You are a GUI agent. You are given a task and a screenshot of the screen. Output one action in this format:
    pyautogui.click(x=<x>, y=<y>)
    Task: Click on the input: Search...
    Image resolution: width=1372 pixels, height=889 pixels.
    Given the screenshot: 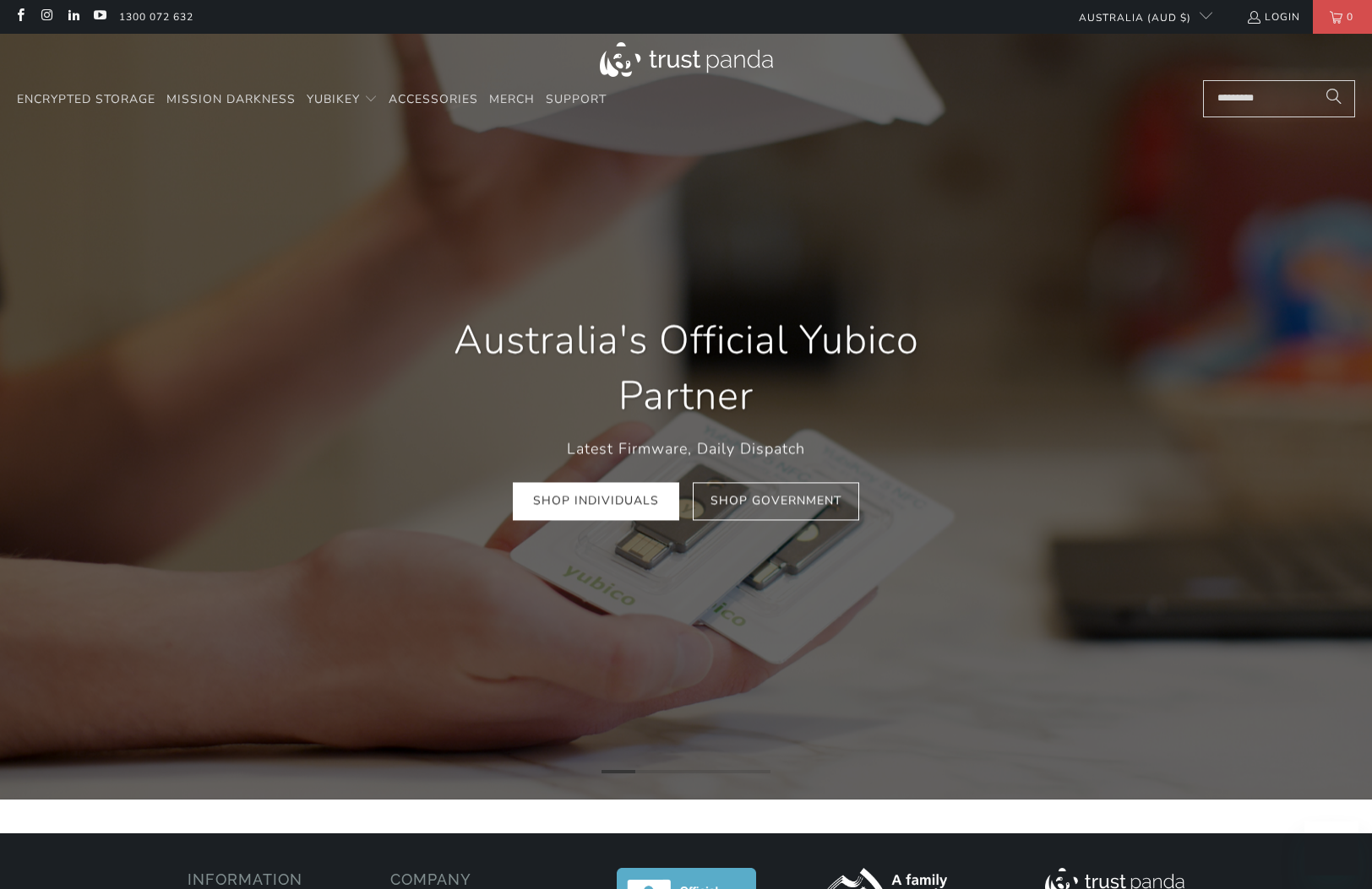 What is the action you would take?
    pyautogui.click(x=1279, y=98)
    